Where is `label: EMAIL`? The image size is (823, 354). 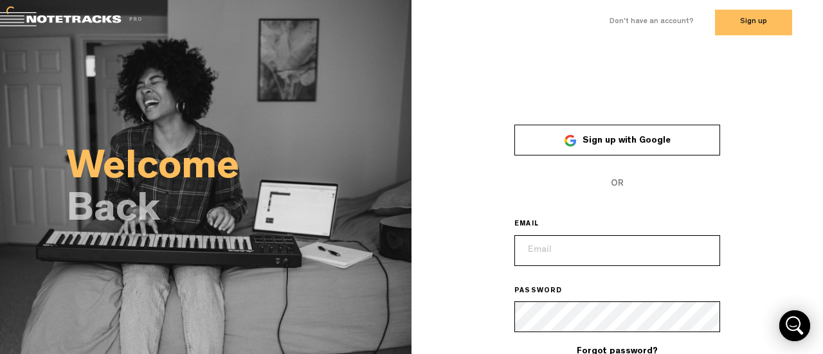 label: EMAIL is located at coordinates (535, 225).